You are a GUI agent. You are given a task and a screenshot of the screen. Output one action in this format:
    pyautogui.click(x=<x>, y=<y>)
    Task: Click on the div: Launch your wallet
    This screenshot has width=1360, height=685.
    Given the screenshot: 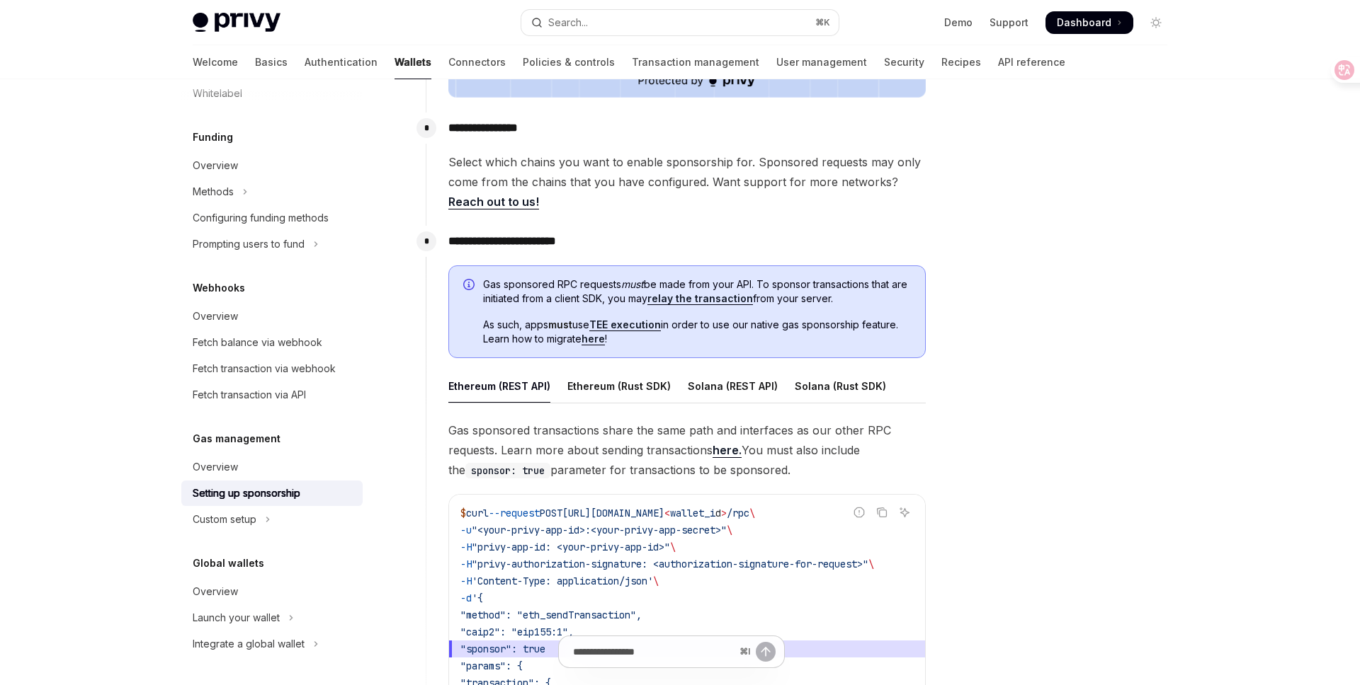 What is the action you would take?
    pyautogui.click(x=236, y=618)
    